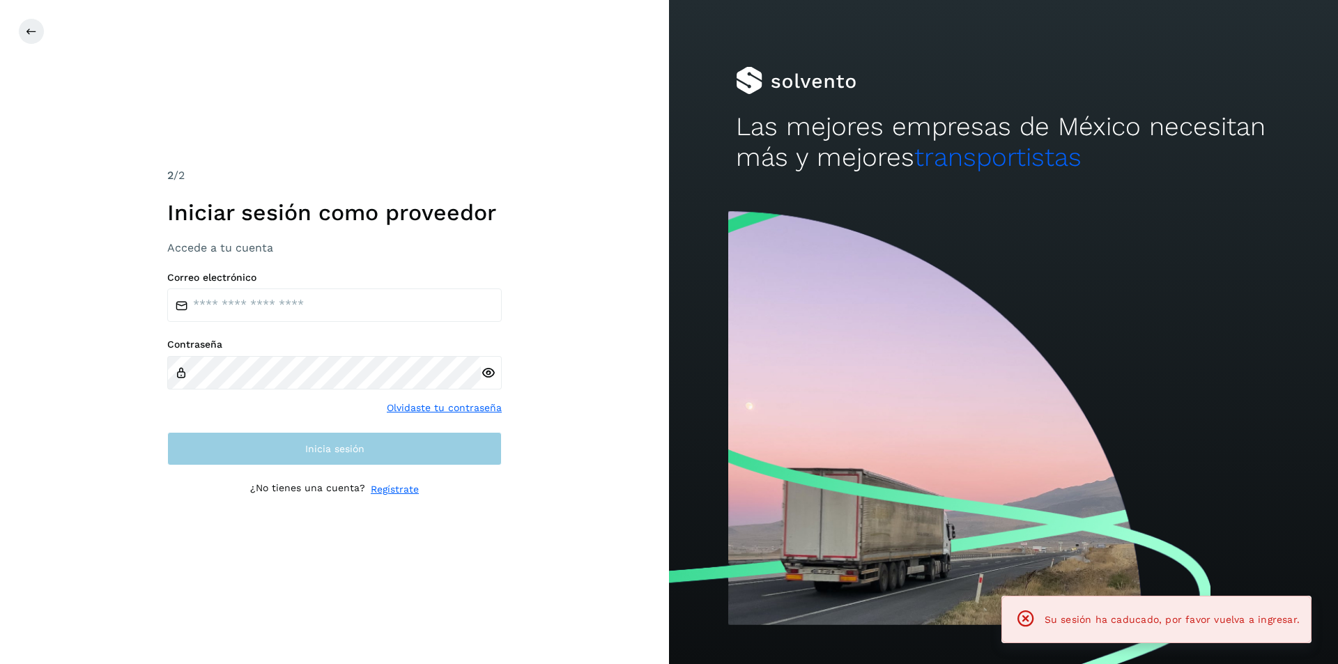  I want to click on span: Su sesión ha caducado, por favor vuelva a ingresar., so click(1172, 620).